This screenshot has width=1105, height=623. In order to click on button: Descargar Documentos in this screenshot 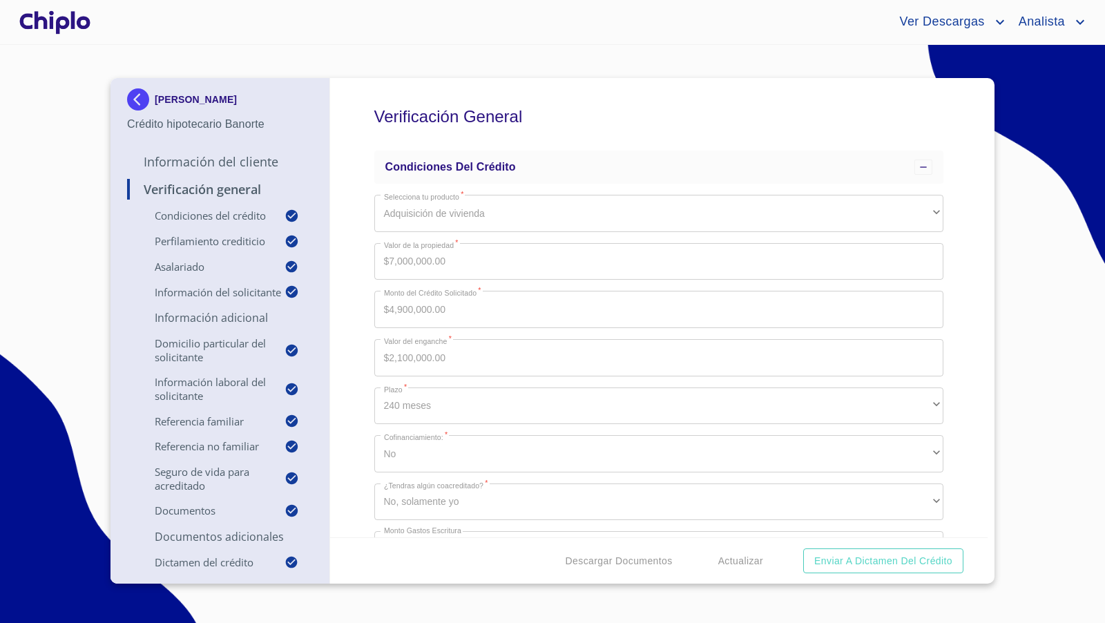, I will do `click(619, 561)`.